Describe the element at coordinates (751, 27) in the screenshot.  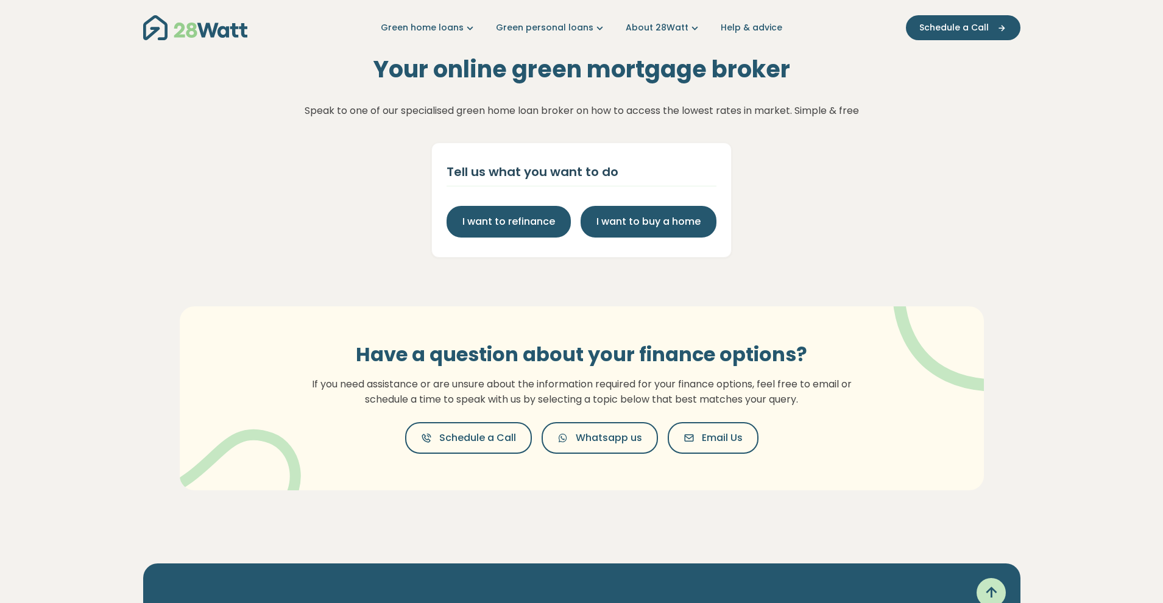
I see `a: Help & advice` at that location.